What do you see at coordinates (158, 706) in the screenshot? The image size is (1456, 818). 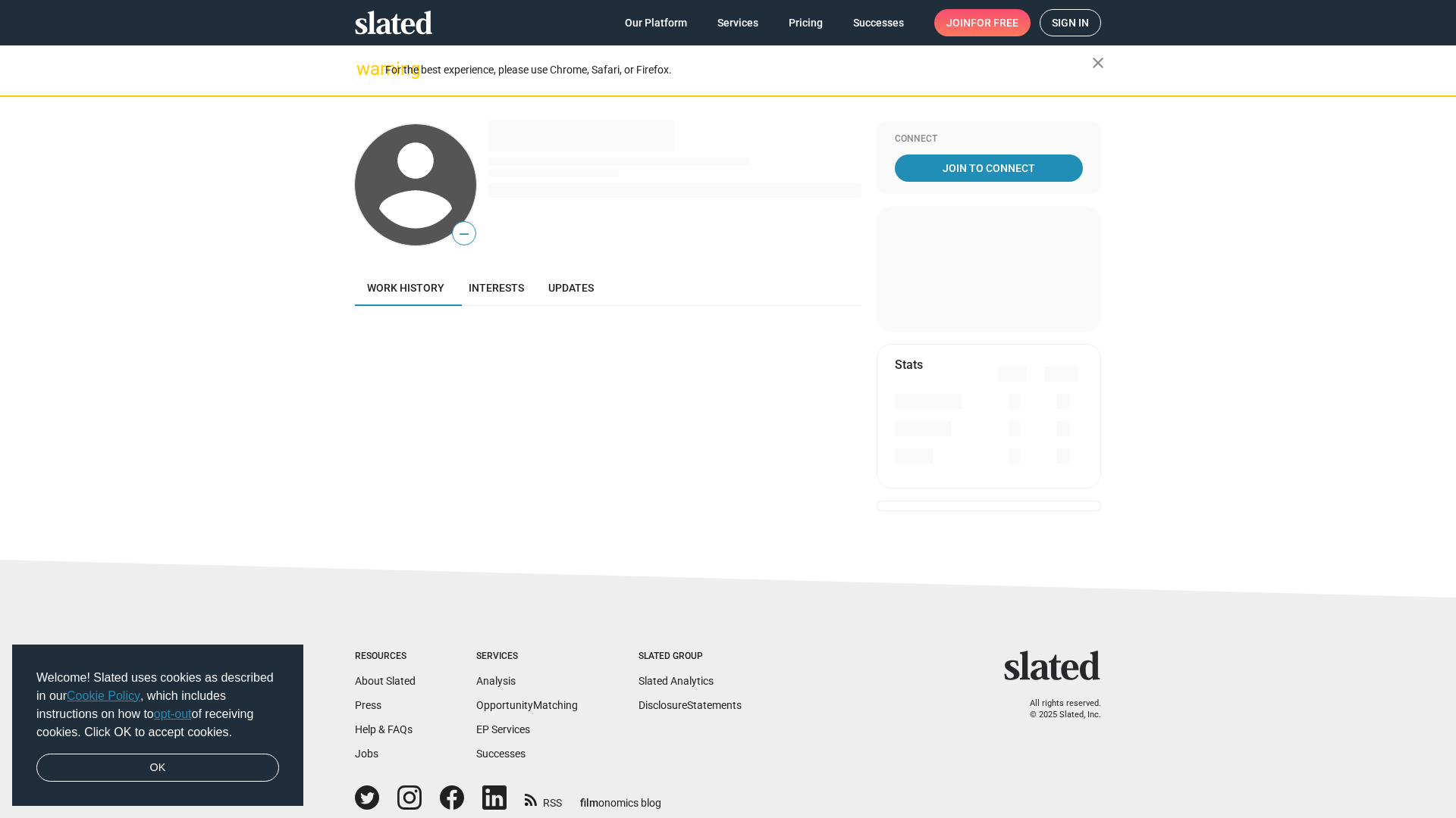 I see `span: Welcome! Slated uses cookies as described in our , which includes instructions on how to of recei...` at bounding box center [158, 706].